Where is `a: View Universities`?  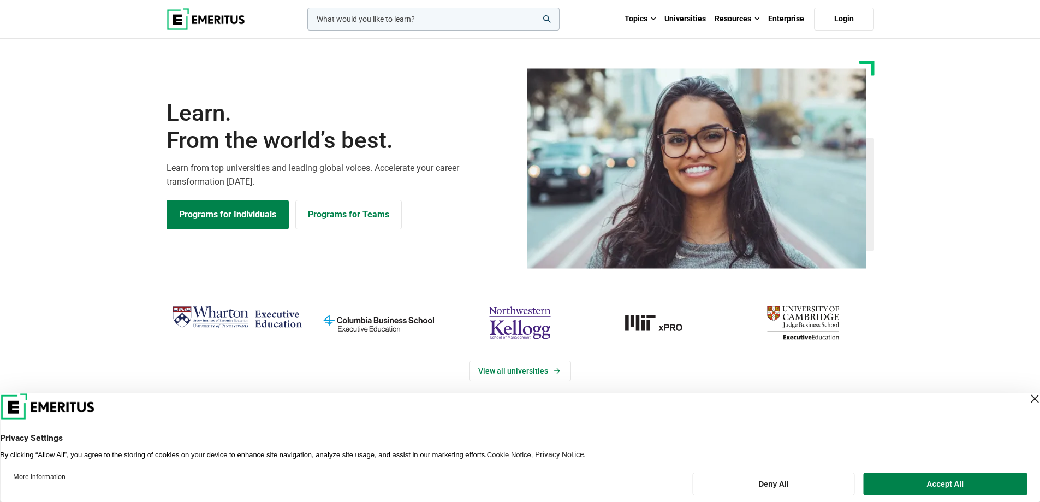
a: View Universities is located at coordinates (520, 371).